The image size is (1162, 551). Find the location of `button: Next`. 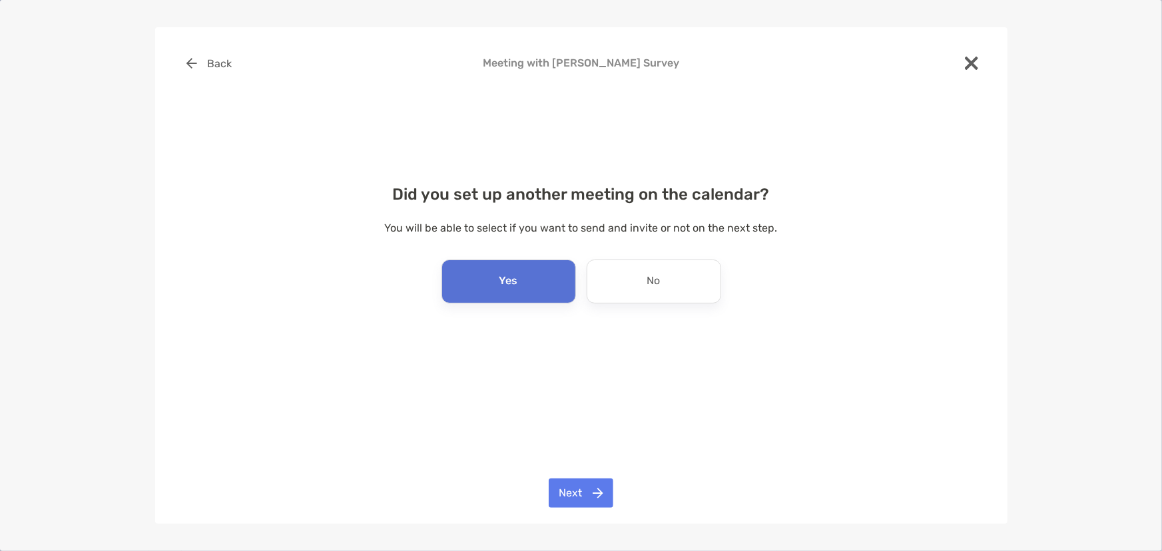

button: Next is located at coordinates (581, 493).